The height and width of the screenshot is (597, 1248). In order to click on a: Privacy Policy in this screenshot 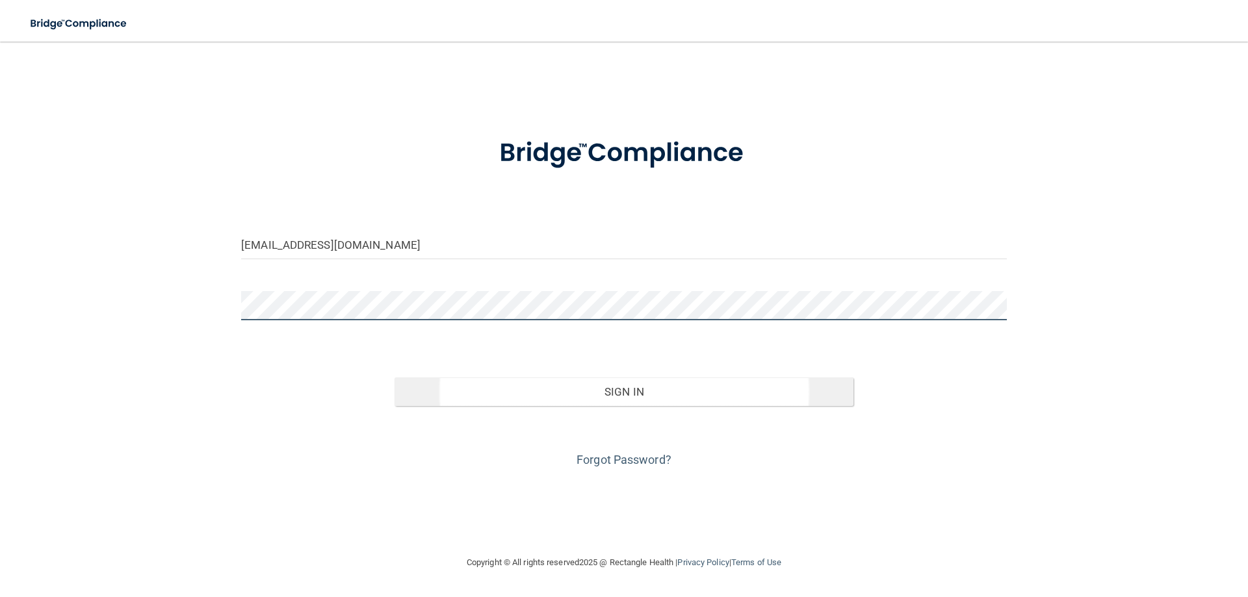, I will do `click(703, 562)`.